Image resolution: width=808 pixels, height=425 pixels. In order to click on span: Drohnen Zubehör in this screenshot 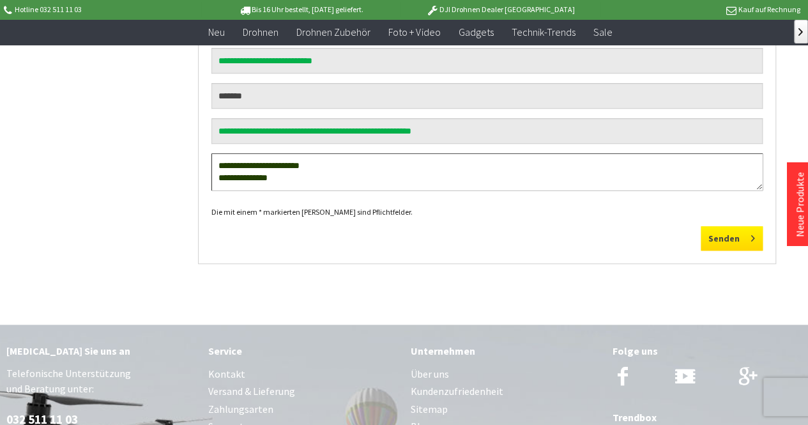, I will do `click(333, 32)`.